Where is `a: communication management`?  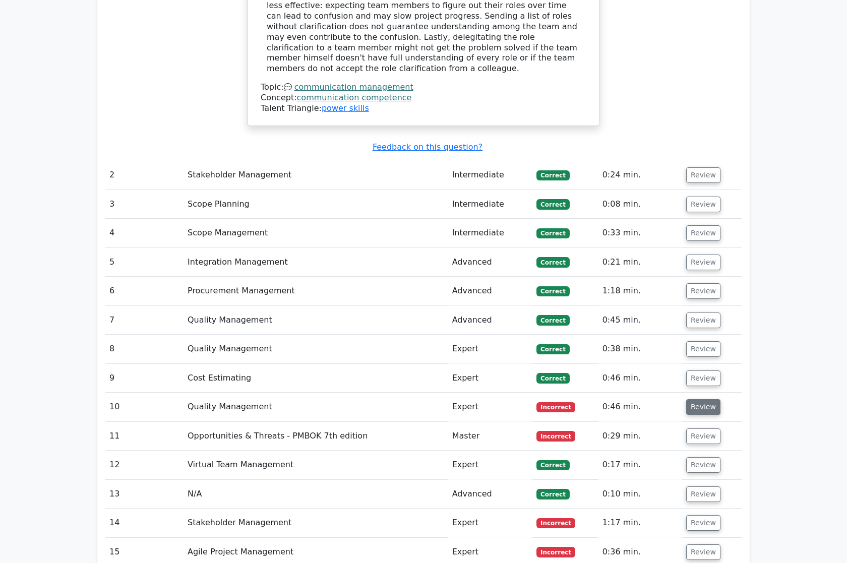
a: communication management is located at coordinates (354, 87).